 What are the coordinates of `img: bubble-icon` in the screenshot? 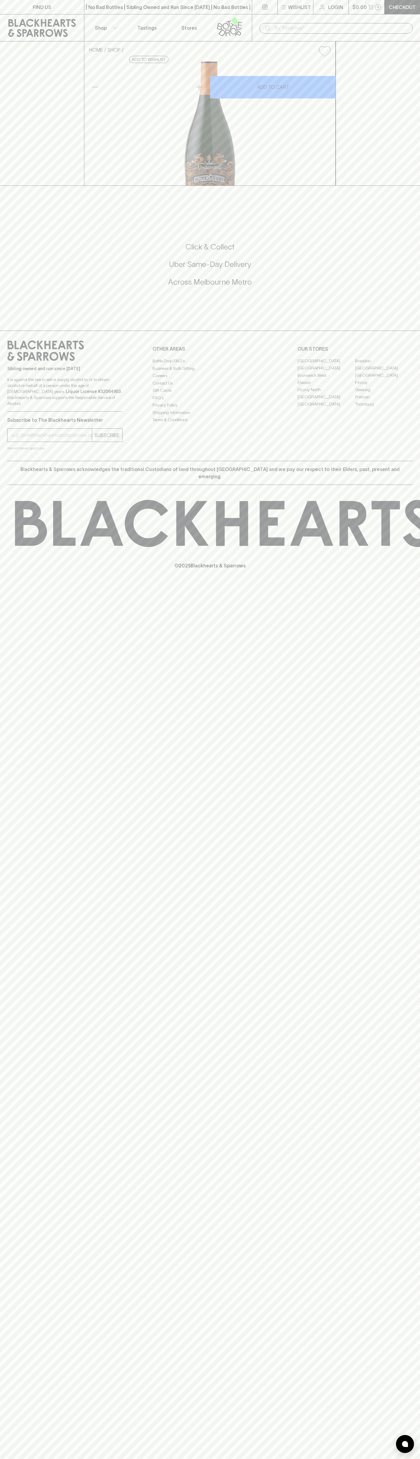 It's located at (405, 1444).